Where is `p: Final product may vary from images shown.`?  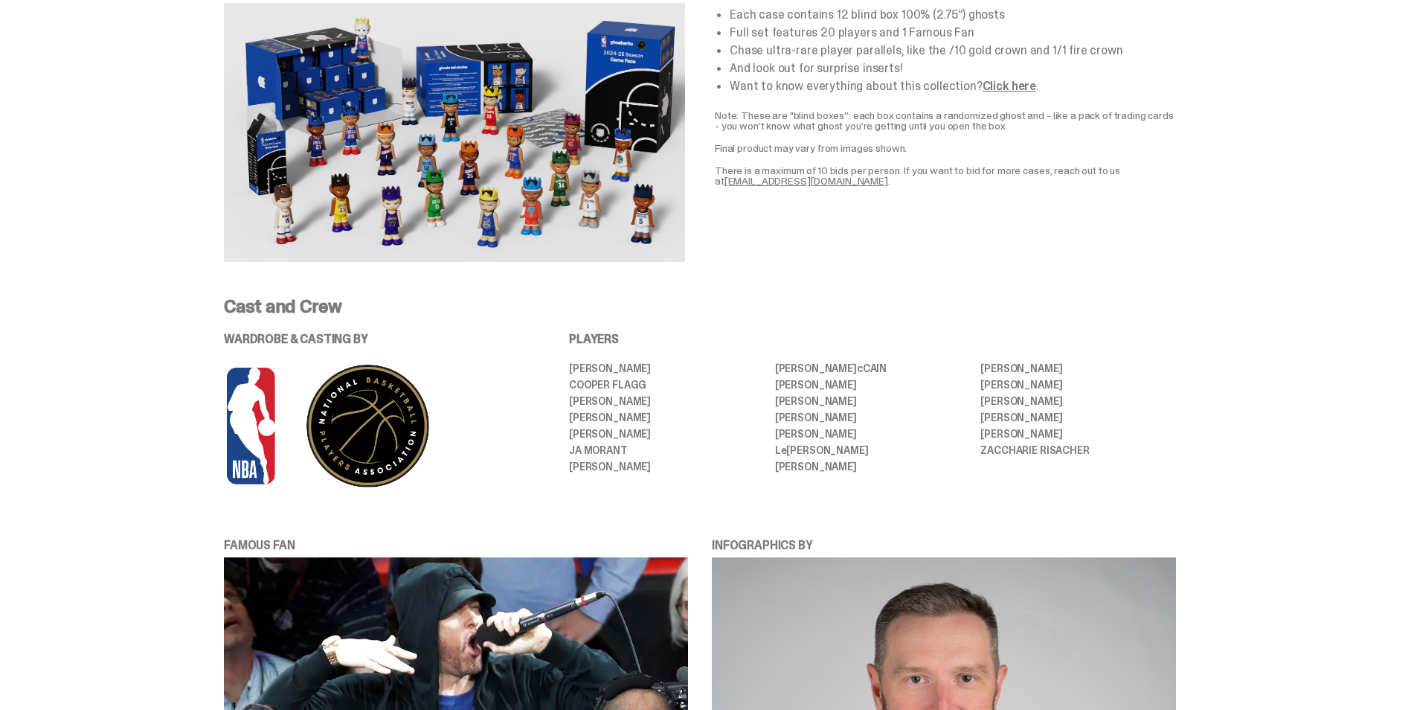 p: Final product may vary from images shown. is located at coordinates (946, 148).